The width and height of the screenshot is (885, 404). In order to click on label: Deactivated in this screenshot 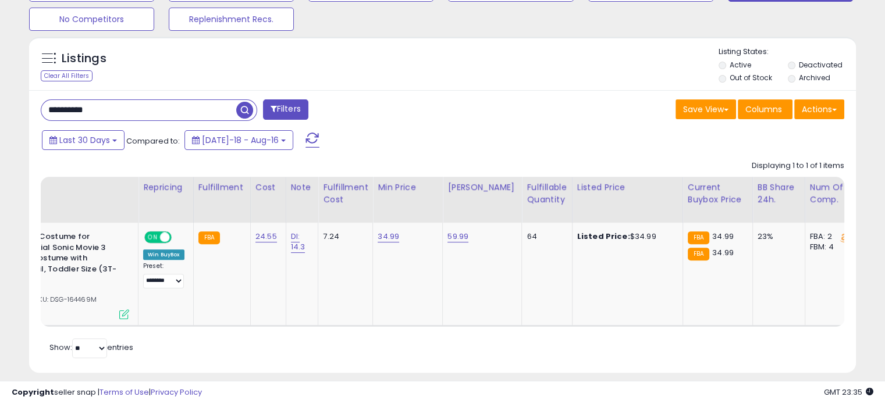, I will do `click(820, 65)`.